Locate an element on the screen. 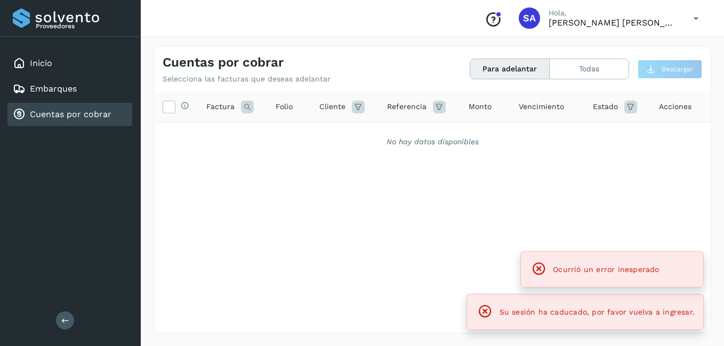 The image size is (724, 346). div: Embarques is located at coordinates (70, 89).